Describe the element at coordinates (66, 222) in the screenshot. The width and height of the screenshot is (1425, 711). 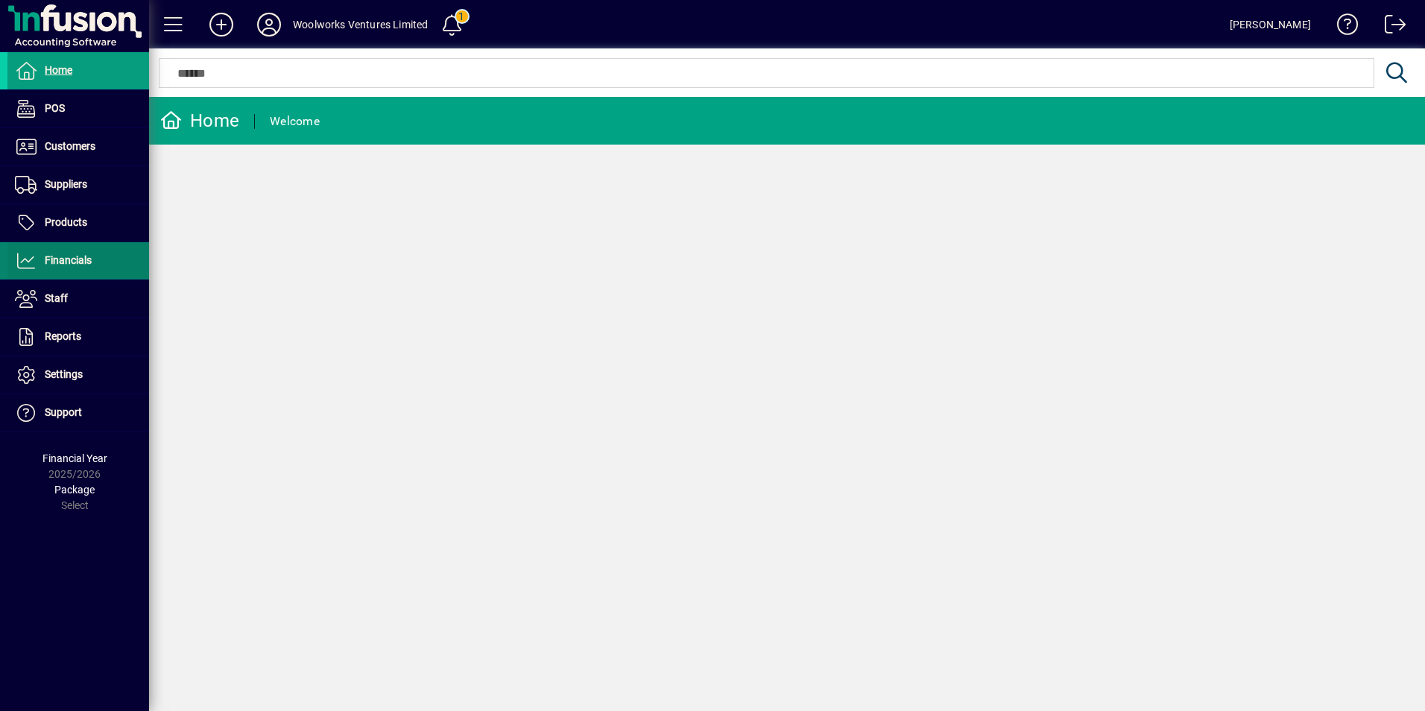
I see `span: Products` at that location.